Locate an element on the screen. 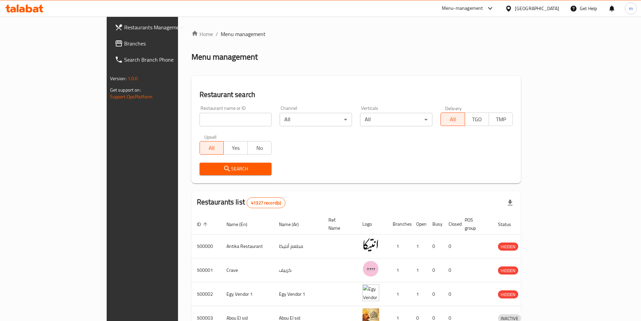 The image size is (641, 321). h2: Restaurants list is located at coordinates (241, 202).